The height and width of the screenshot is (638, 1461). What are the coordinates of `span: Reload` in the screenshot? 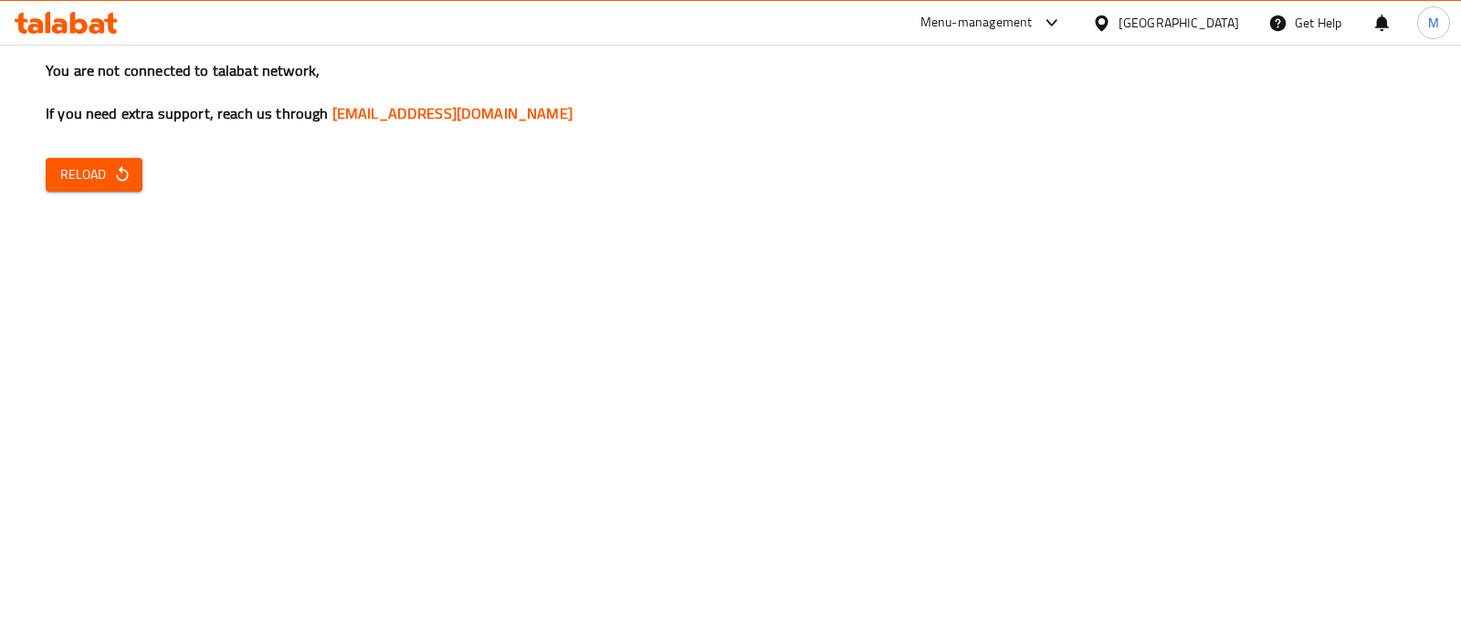 It's located at (94, 174).